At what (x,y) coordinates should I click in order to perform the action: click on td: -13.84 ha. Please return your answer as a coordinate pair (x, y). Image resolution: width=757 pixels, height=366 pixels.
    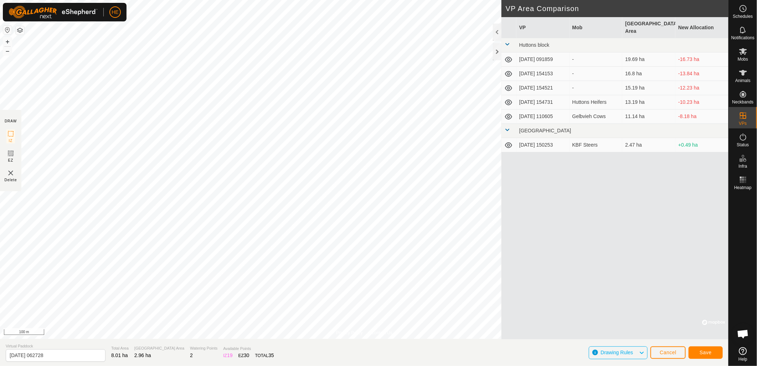
    Looking at the image, I should click on (702, 74).